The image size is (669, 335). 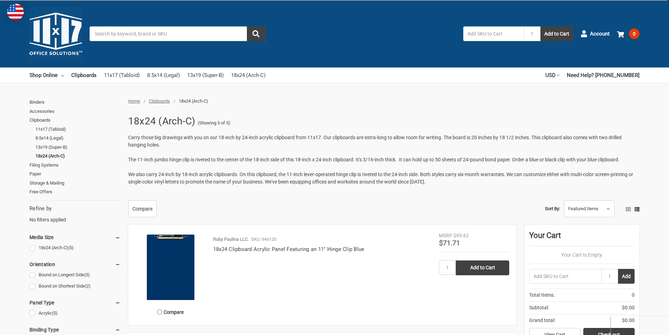 I want to click on a: Acrylic, so click(x=75, y=313).